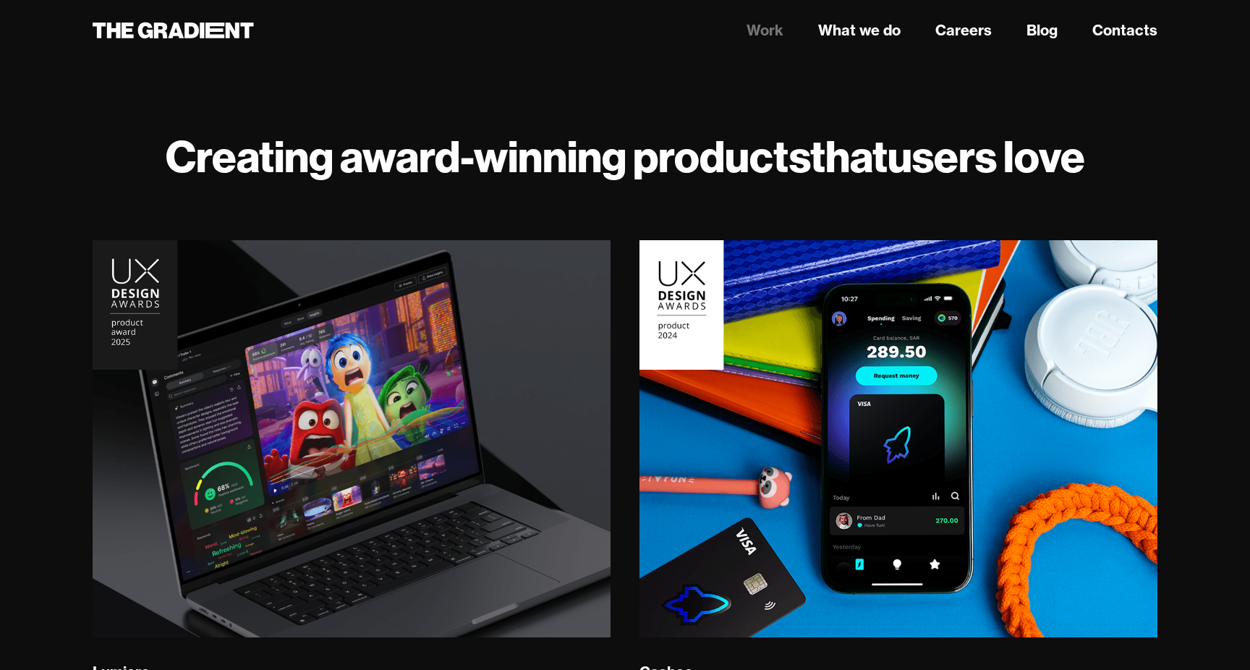  I want to click on strong: that, so click(848, 156).